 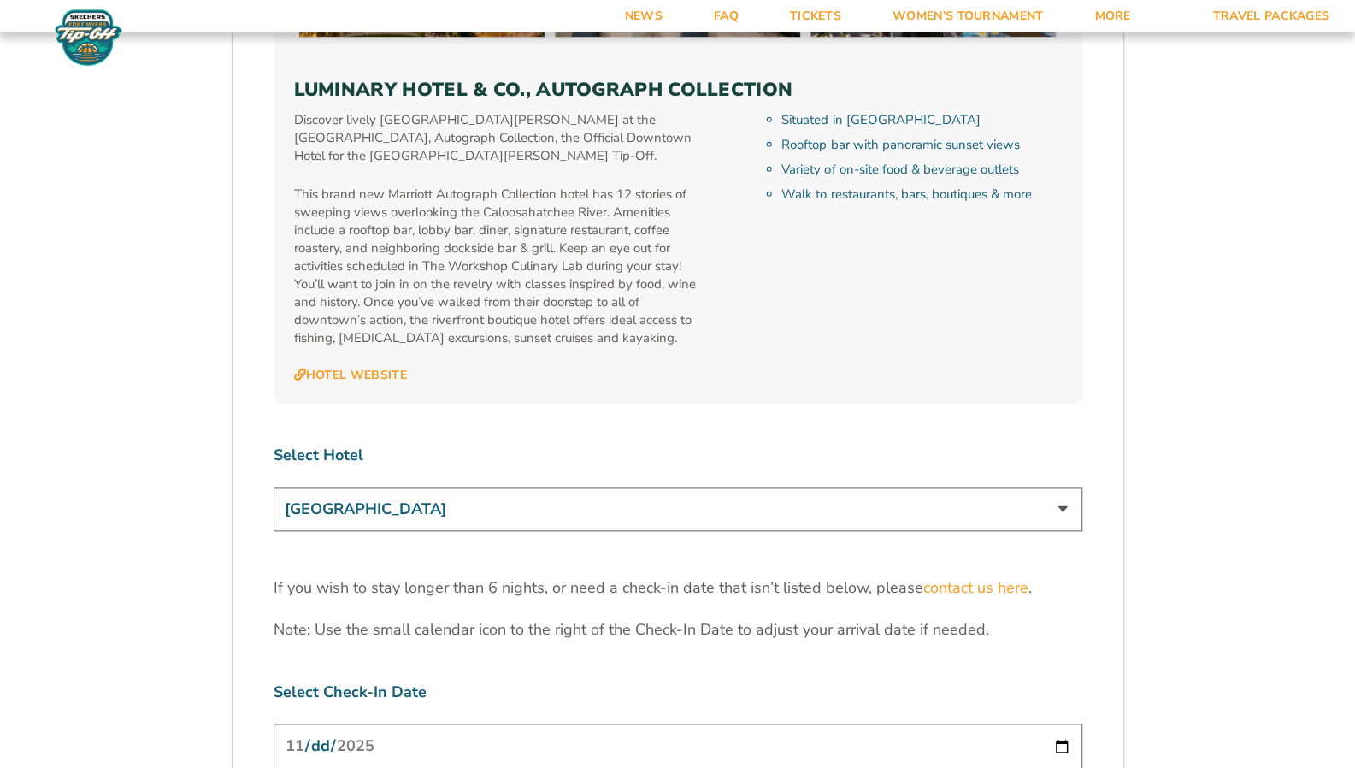 What do you see at coordinates (498, 266) in the screenshot?
I see `p: This brand new Marriott Autograph Collection hotel has 12 stories of sweeping views overlooking t...` at bounding box center [498, 266].